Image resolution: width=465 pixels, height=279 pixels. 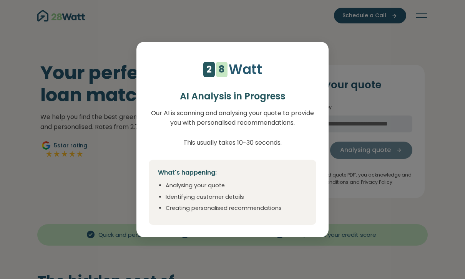 What do you see at coordinates (236, 186) in the screenshot?
I see `li: Analysing your quote` at bounding box center [236, 186].